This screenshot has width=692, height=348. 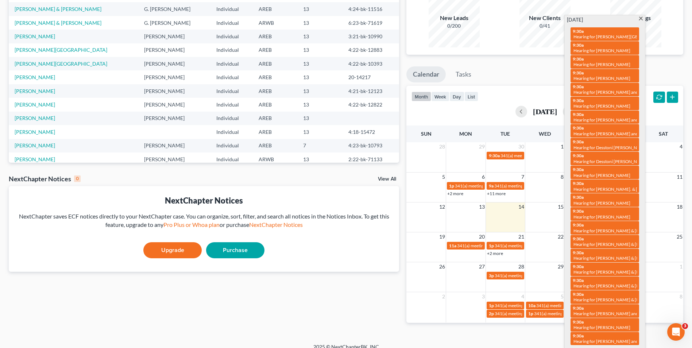 I want to click on a: +2 more, so click(x=495, y=253).